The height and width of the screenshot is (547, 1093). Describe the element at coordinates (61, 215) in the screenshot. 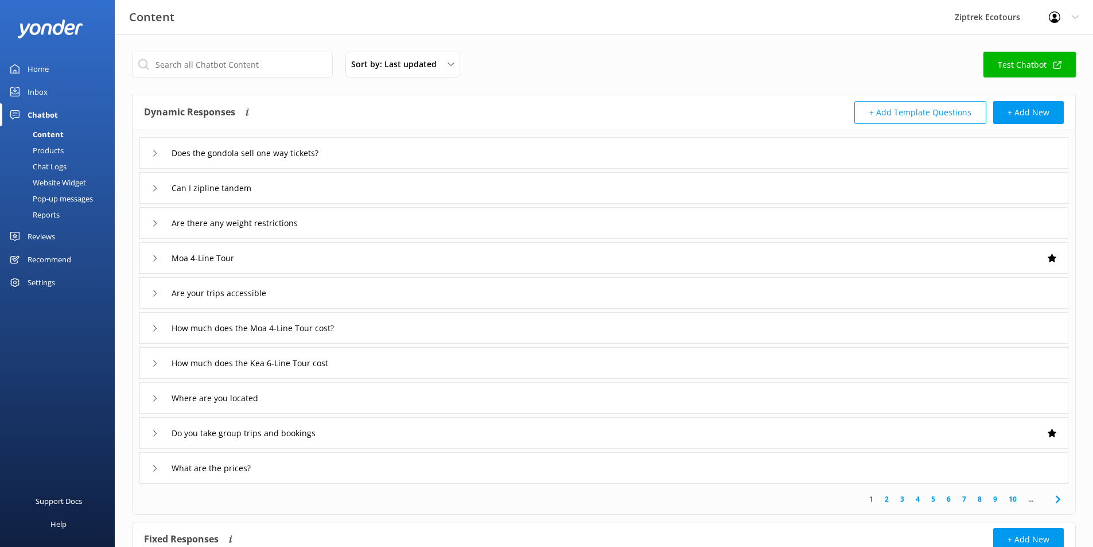

I see `a: Reports` at that location.